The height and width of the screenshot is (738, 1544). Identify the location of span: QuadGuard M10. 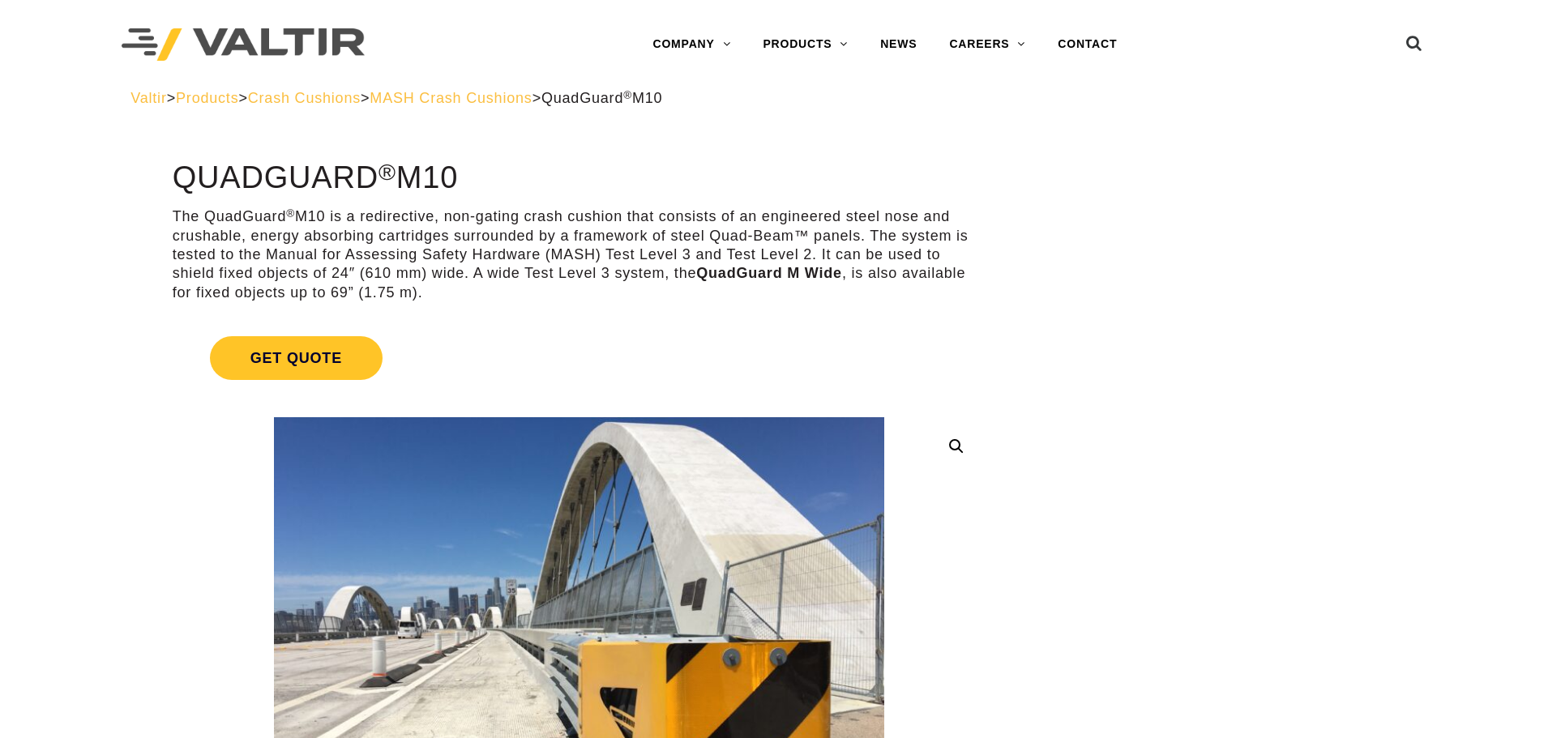
(601, 98).